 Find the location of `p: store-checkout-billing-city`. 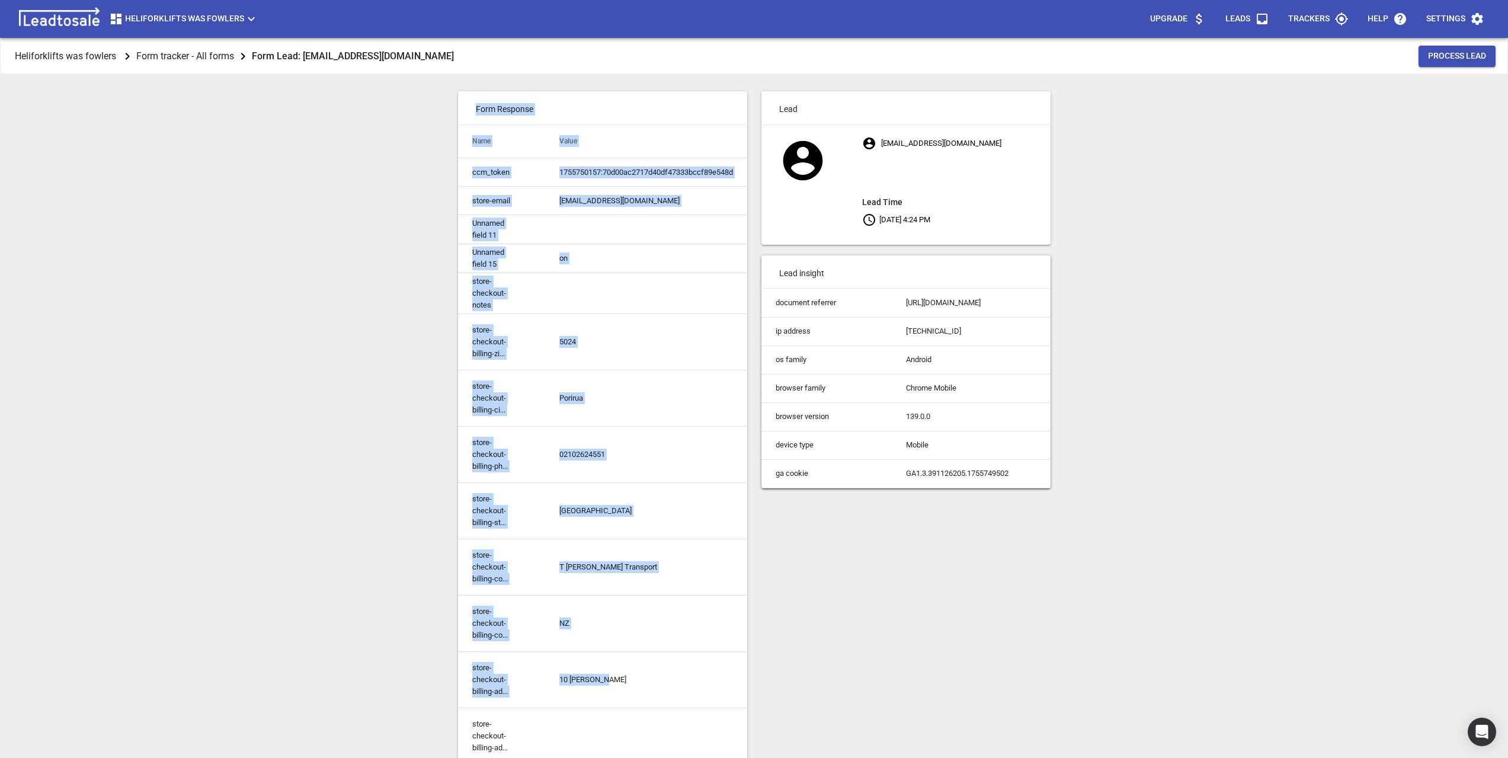

p: store-checkout-billing-city is located at coordinates (492, 398).